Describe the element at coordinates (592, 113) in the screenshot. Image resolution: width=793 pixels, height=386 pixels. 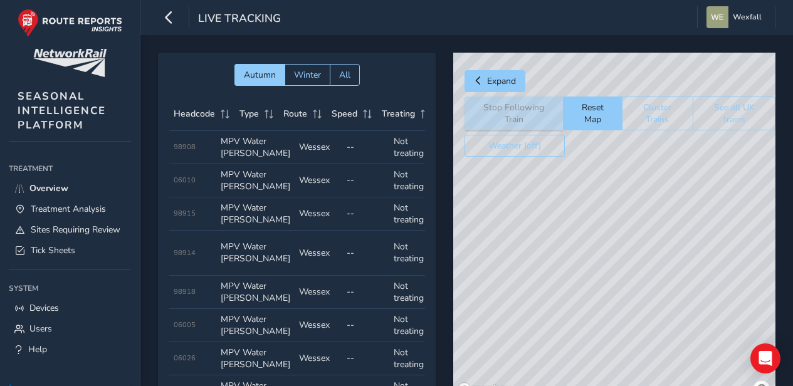
I see `button: Reset Map` at that location.